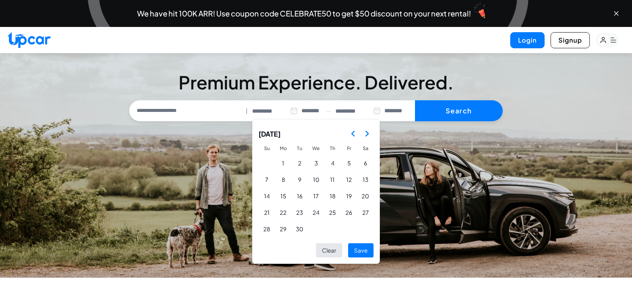  I want to click on button: Go to the Previous Month, so click(354, 133).